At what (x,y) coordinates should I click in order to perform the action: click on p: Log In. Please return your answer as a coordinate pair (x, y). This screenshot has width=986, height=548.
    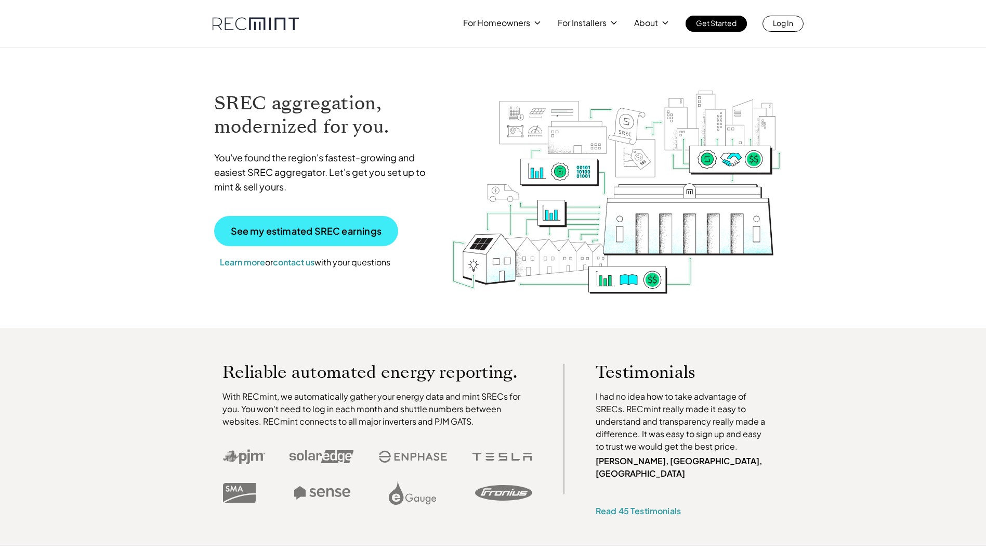
    Looking at the image, I should click on (783, 23).